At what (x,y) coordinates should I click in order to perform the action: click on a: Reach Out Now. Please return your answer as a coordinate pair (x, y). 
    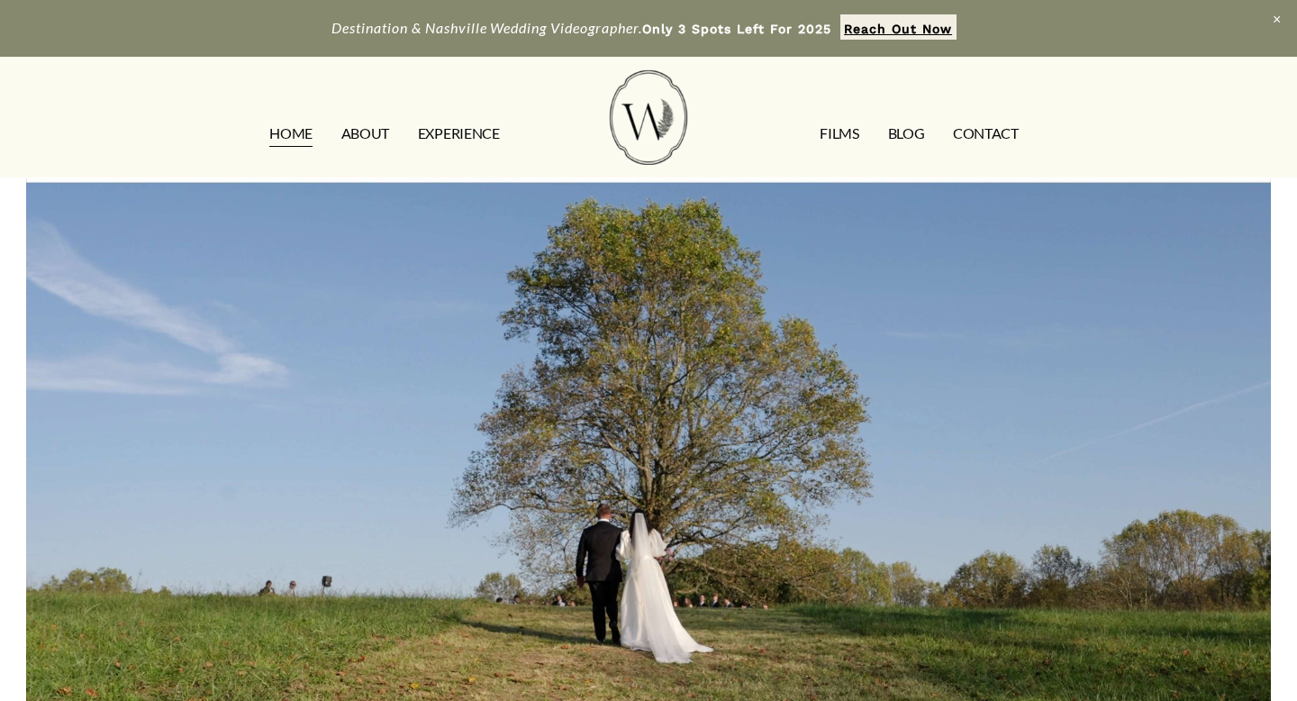
    Looking at the image, I should click on (898, 27).